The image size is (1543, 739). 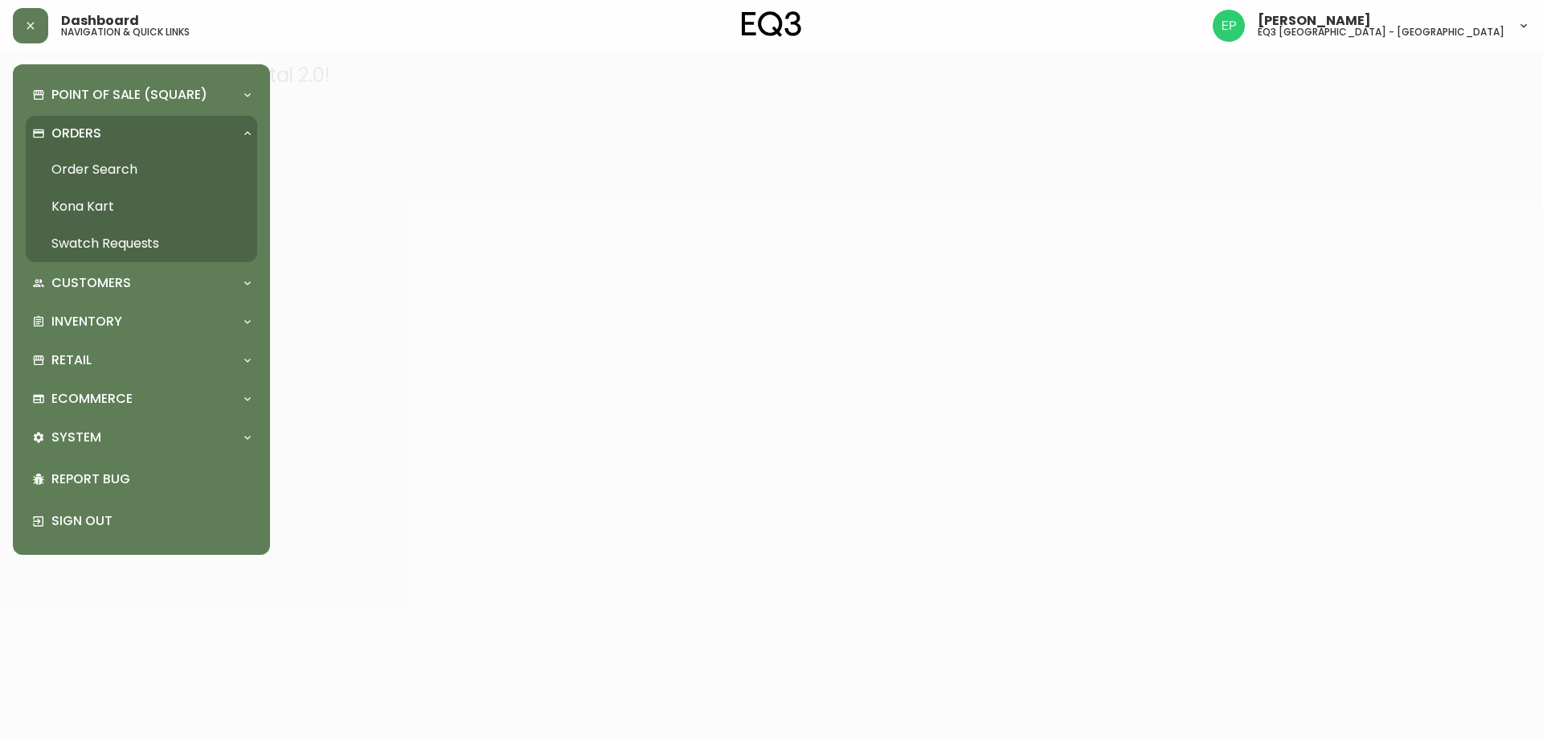 What do you see at coordinates (76, 437) in the screenshot?
I see `p: System` at bounding box center [76, 437].